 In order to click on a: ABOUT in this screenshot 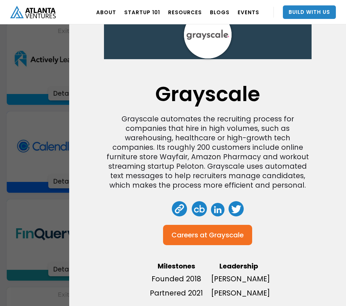, I will do `click(106, 12)`.